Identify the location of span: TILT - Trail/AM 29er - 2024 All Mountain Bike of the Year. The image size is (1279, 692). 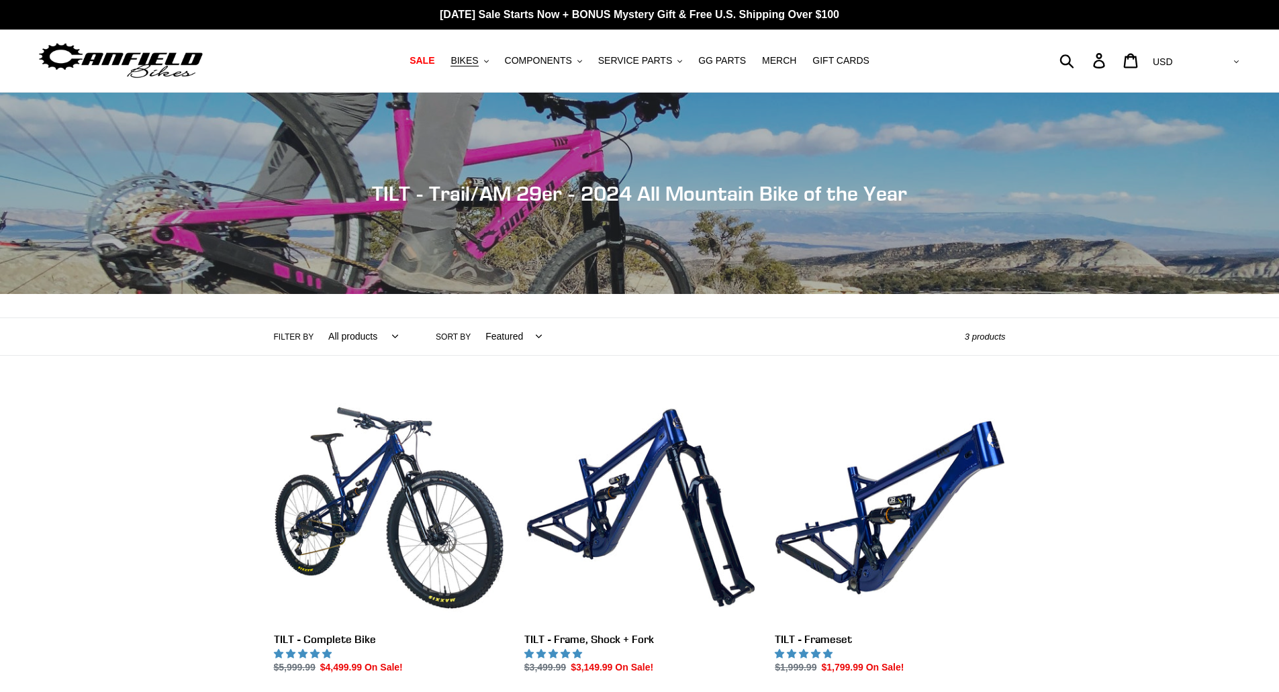
(639, 193).